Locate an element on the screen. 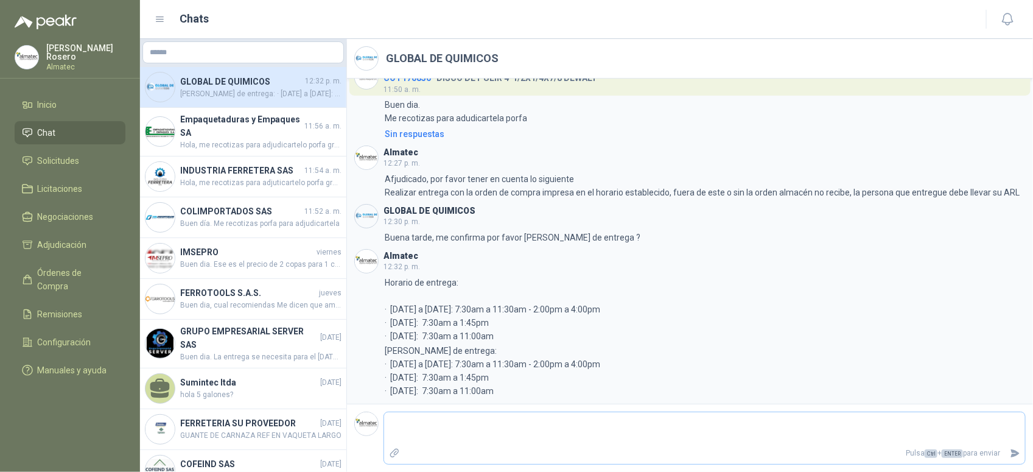 Image resolution: width=1033 pixels, height=472 pixels. span: Solicitudes is located at coordinates (58, 161).